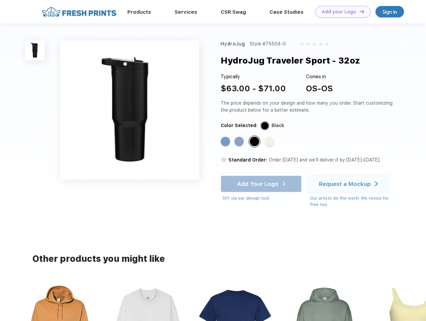  What do you see at coordinates (239, 142) in the screenshot?
I see `div: Peri` at bounding box center [239, 142].